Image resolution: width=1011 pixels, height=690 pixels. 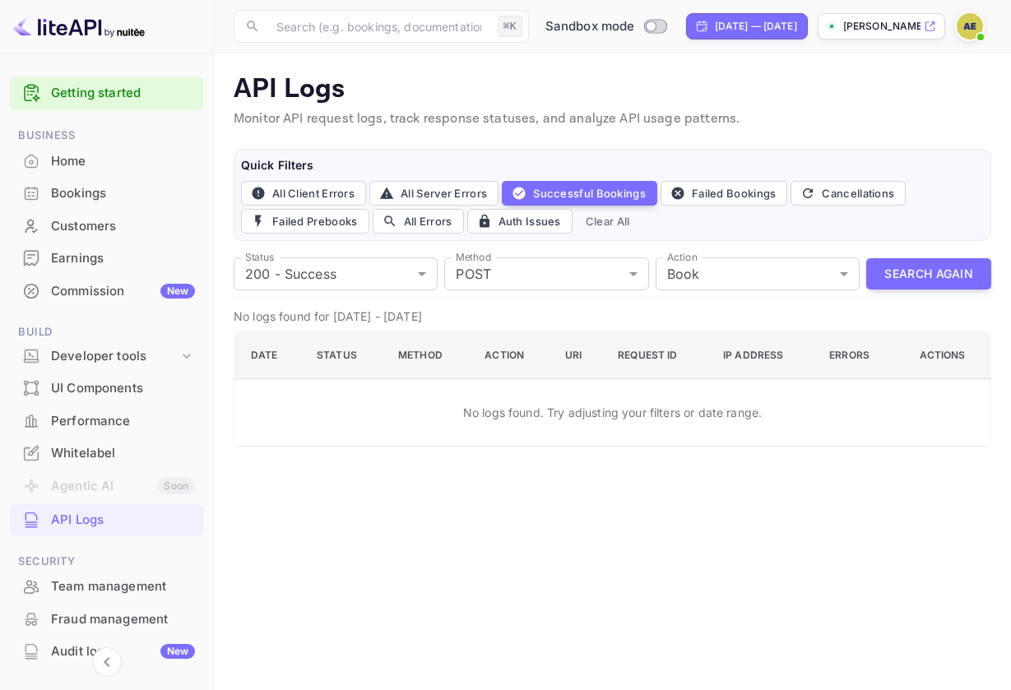 I want to click on div: Commission, so click(x=123, y=291).